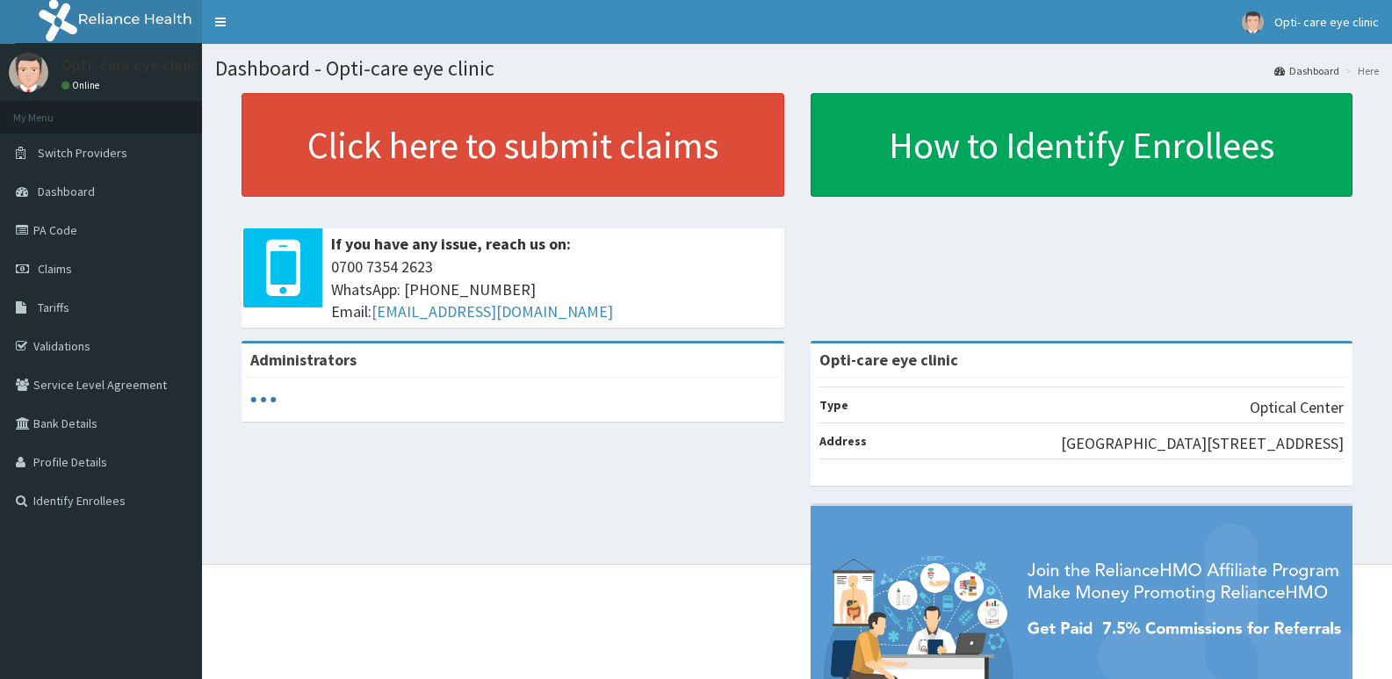 Image resolution: width=1392 pixels, height=679 pixels. What do you see at coordinates (130, 65) in the screenshot?
I see `p: Opti- care eye clinic` at bounding box center [130, 65].